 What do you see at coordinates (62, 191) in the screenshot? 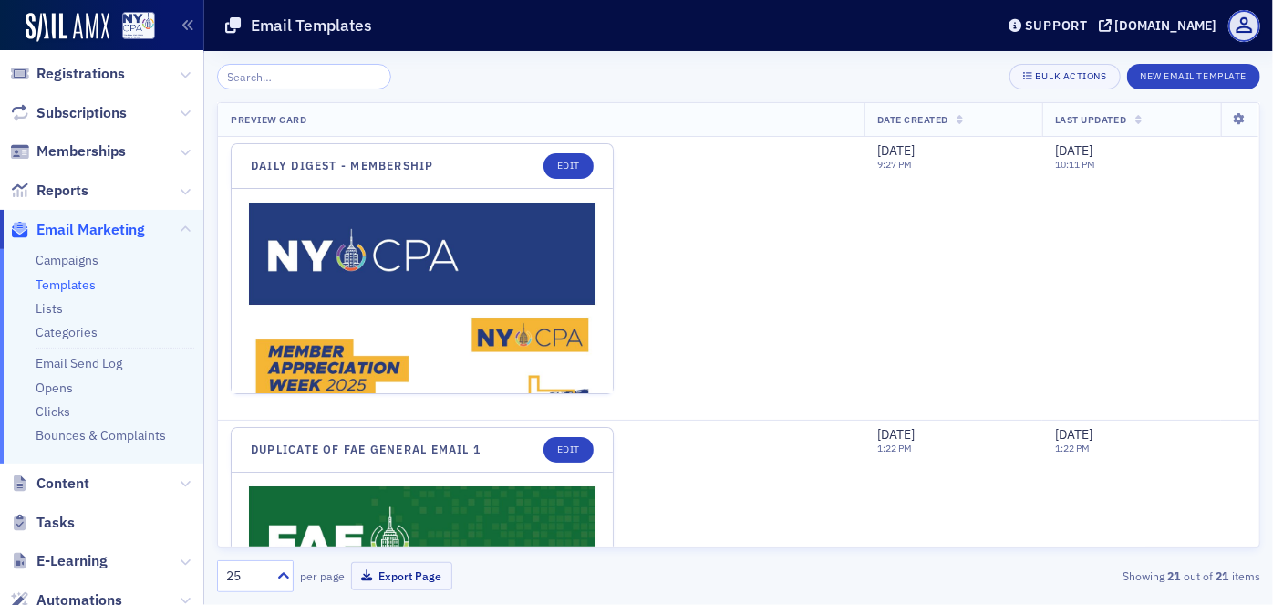
I see `span: Reports` at bounding box center [62, 191].